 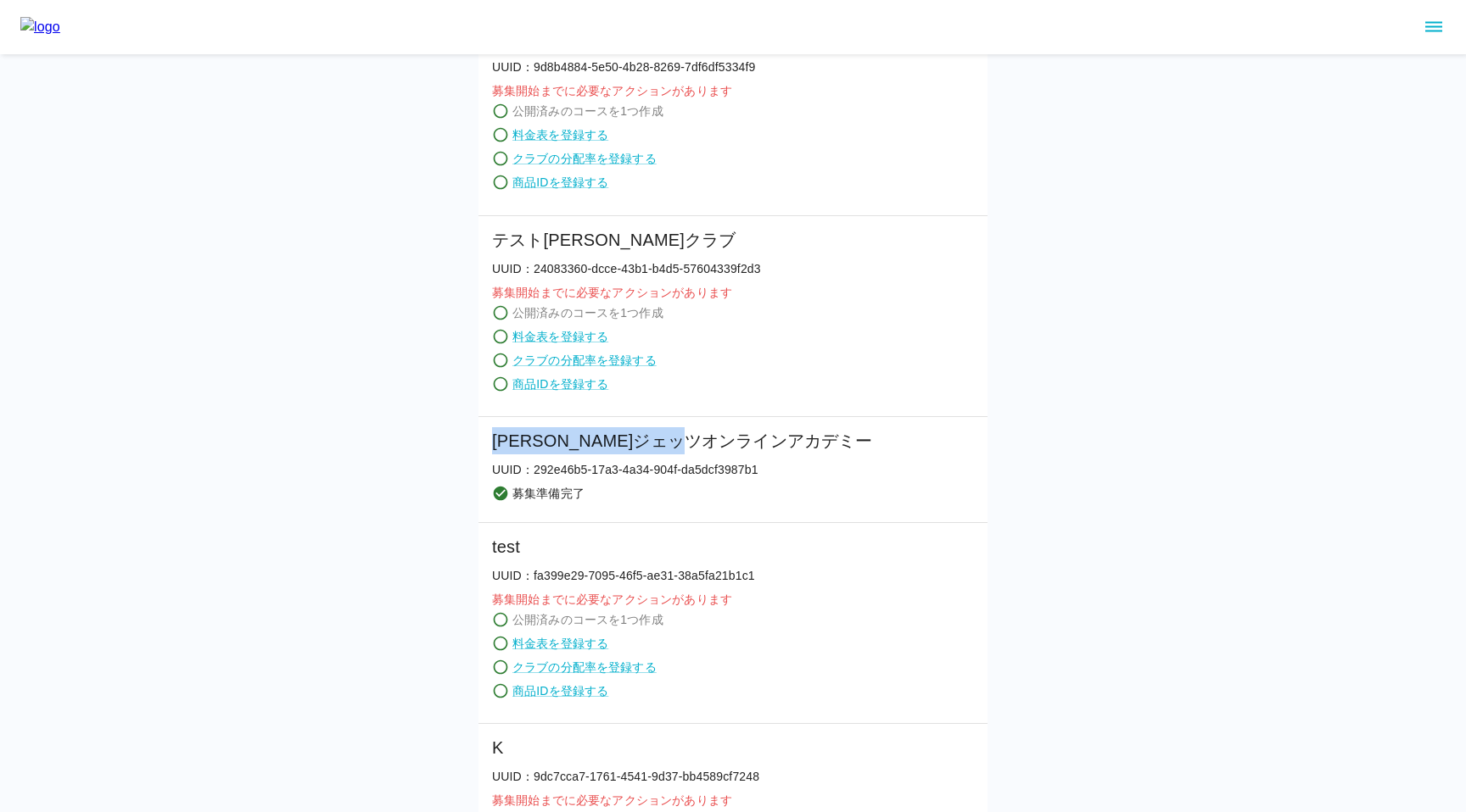 I want to click on p: UUID： 9dc7cca7-1761-4541-9d37-bb4589cf7248, so click(x=625, y=777).